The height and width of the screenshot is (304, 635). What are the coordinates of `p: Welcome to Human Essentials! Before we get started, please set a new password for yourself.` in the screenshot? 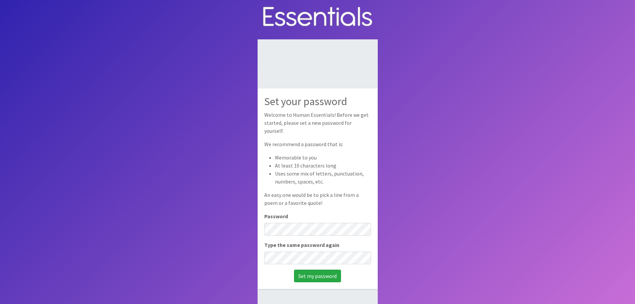 It's located at (318, 123).